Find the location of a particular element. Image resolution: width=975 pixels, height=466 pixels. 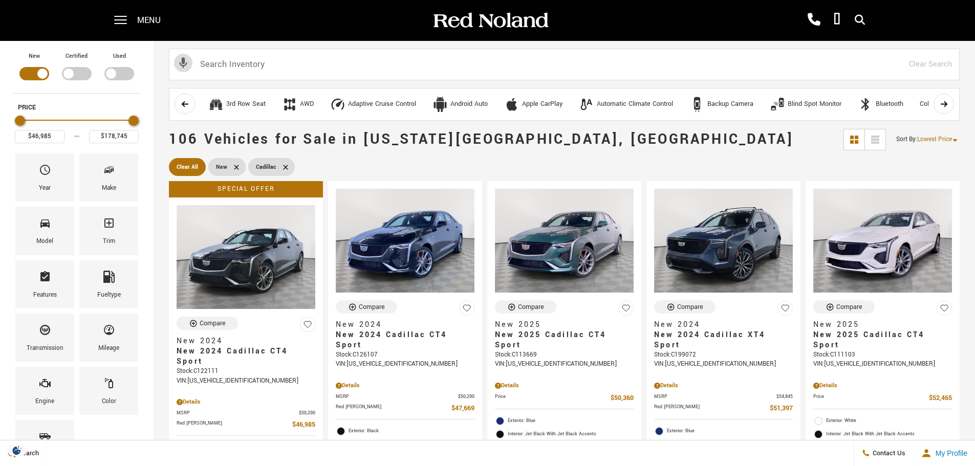

div: Mileage is located at coordinates (109, 349).